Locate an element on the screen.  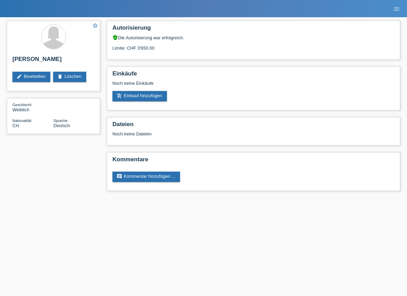
div: Die Autorisierung war erfolgreich. is located at coordinates (253, 38).